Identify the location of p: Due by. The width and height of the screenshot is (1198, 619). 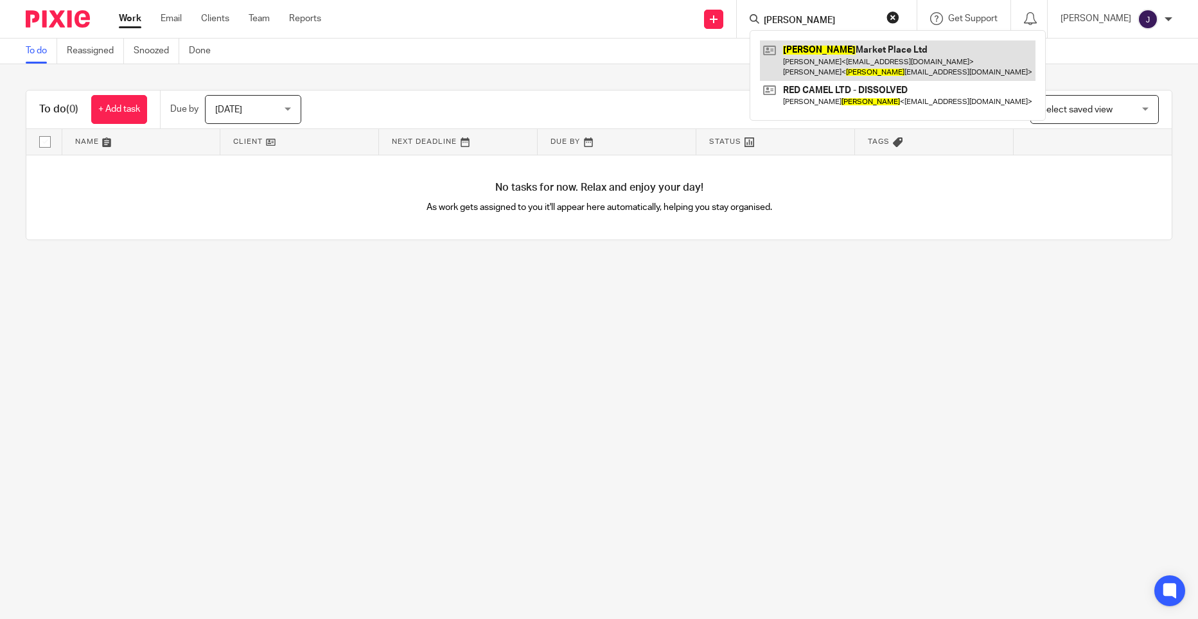
(184, 109).